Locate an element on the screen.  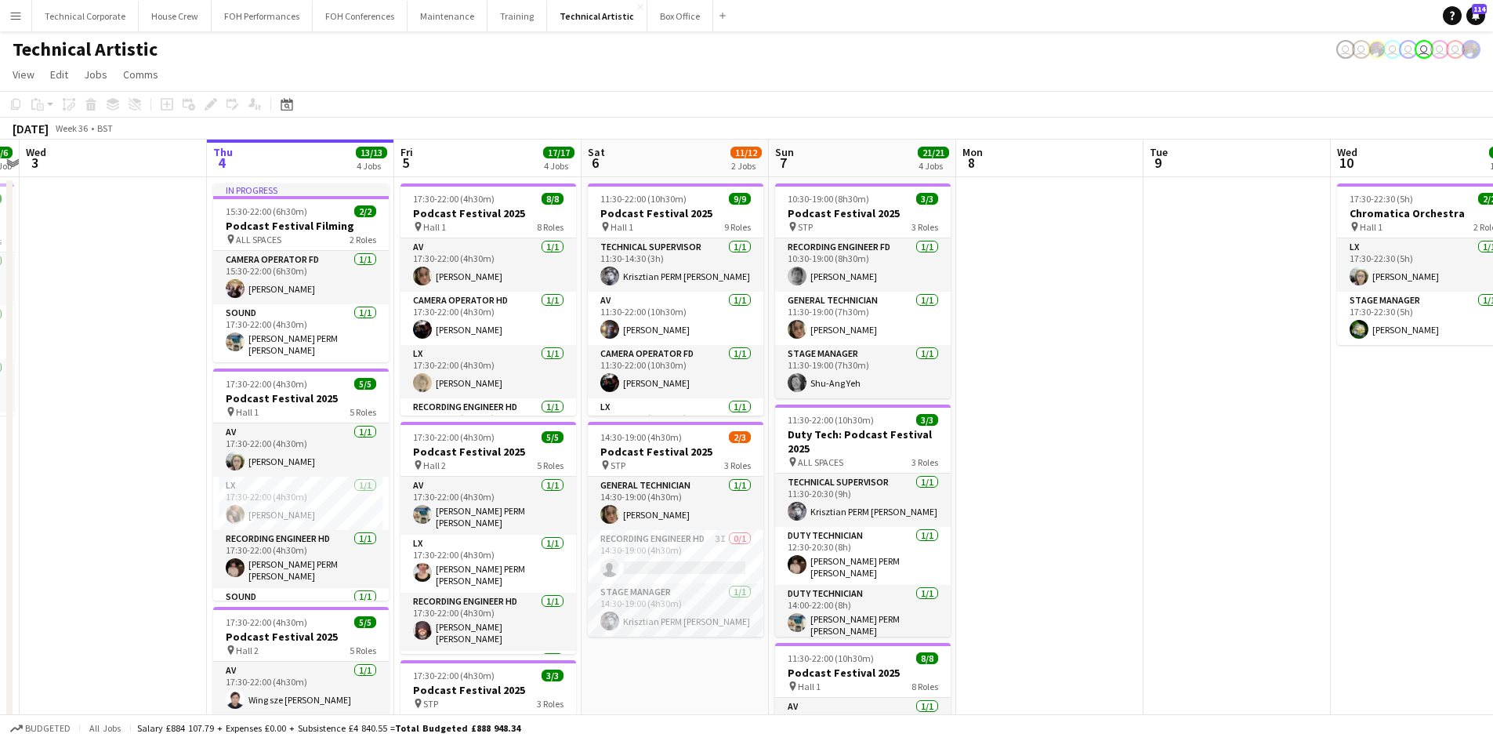
button: FOH Performances is located at coordinates (262, 16).